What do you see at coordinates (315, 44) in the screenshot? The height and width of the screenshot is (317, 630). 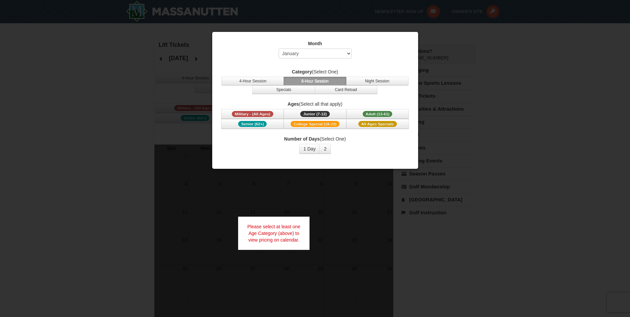 I see `strong: Month` at bounding box center [315, 44].